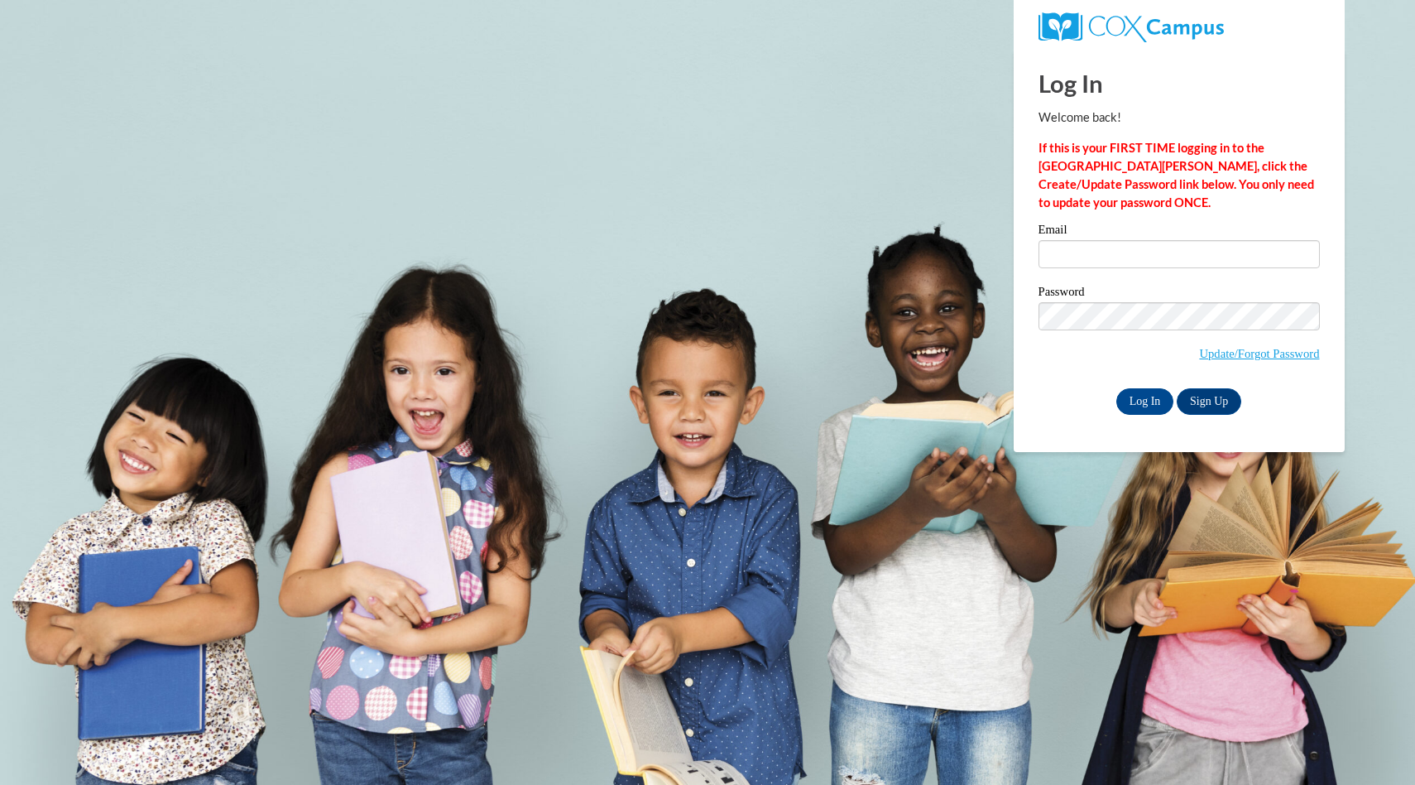  What do you see at coordinates (1132, 27) in the screenshot?
I see `img: COX Campus` at bounding box center [1132, 27].